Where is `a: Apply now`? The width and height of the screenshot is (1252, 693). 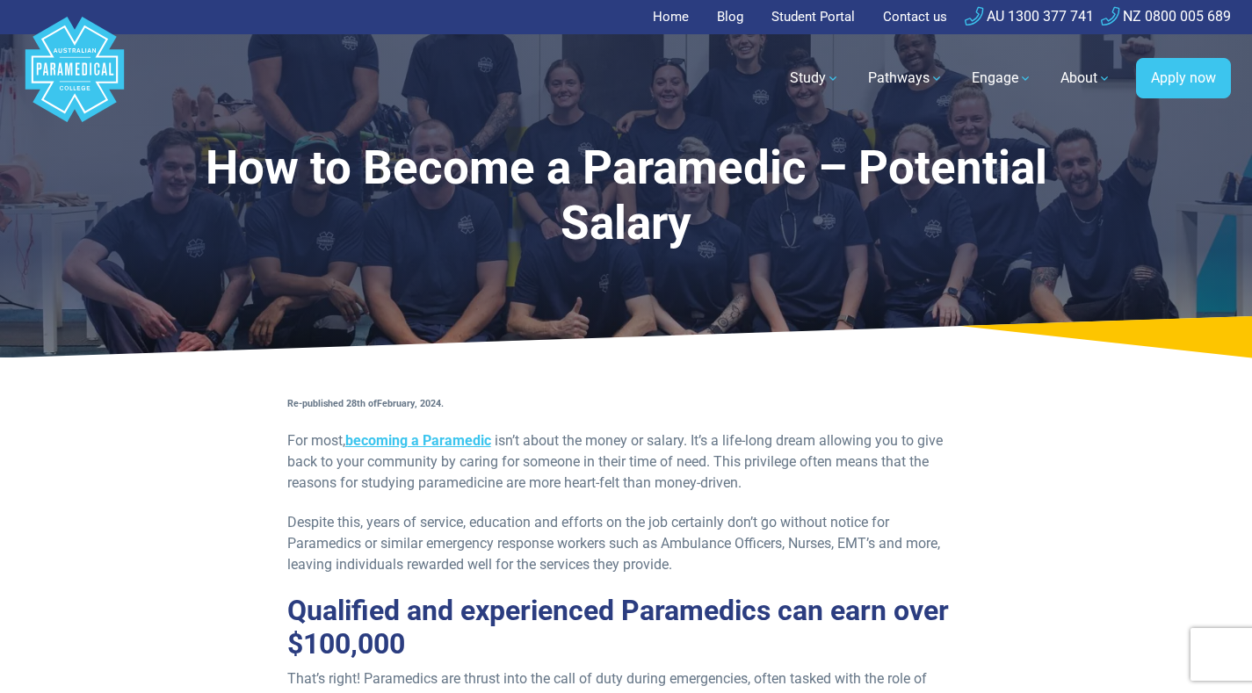 a: Apply now is located at coordinates (1184, 78).